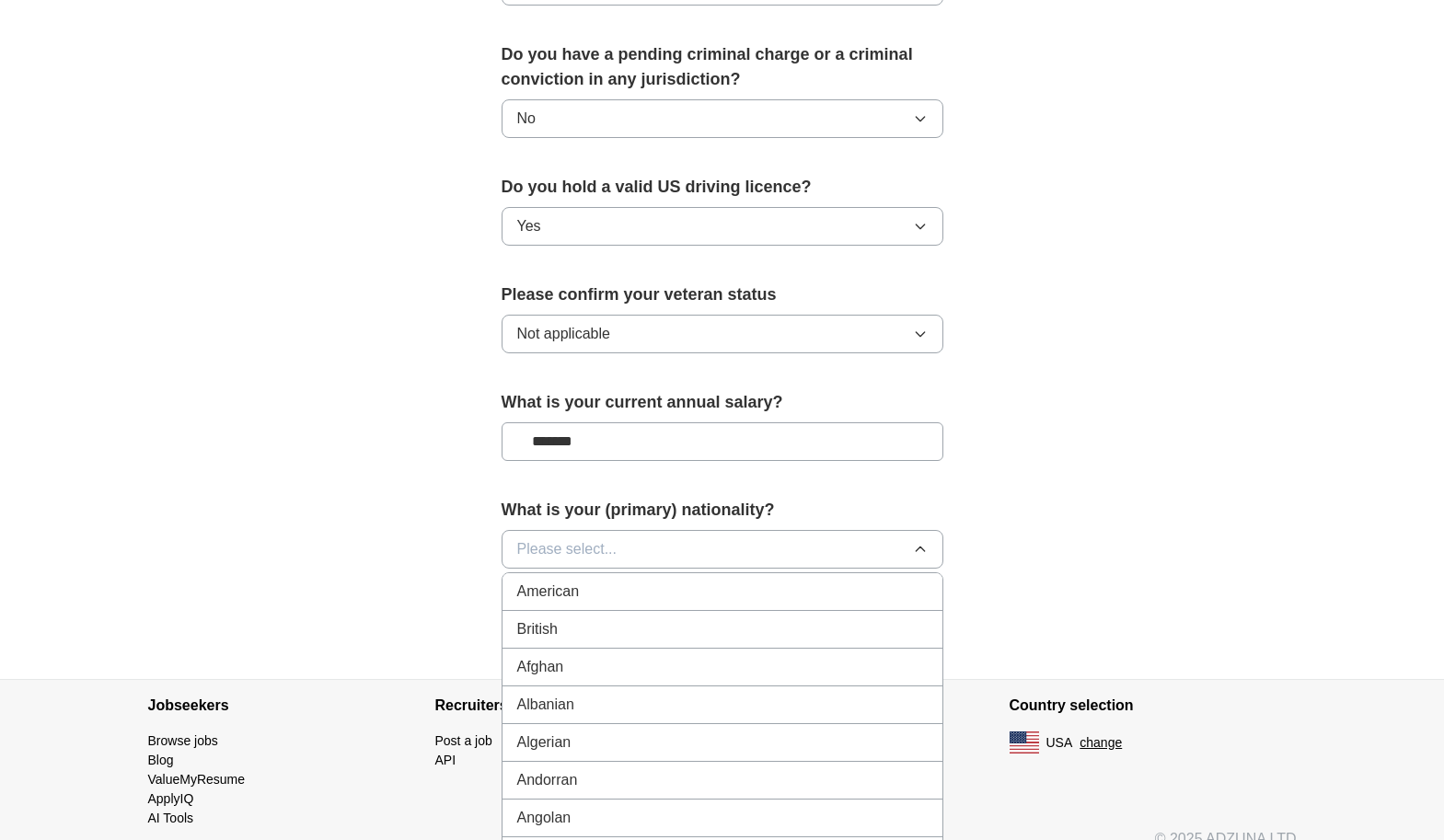 This screenshot has width=1444, height=840. What do you see at coordinates (446, 760) in the screenshot?
I see `a: API` at bounding box center [446, 760].